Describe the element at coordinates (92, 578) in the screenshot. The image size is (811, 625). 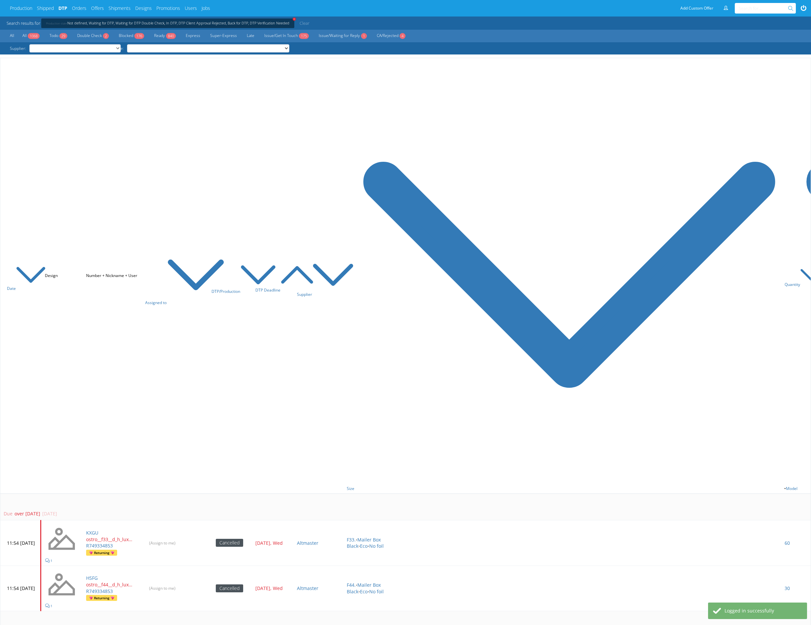
I see `a: HSFG` at that location.